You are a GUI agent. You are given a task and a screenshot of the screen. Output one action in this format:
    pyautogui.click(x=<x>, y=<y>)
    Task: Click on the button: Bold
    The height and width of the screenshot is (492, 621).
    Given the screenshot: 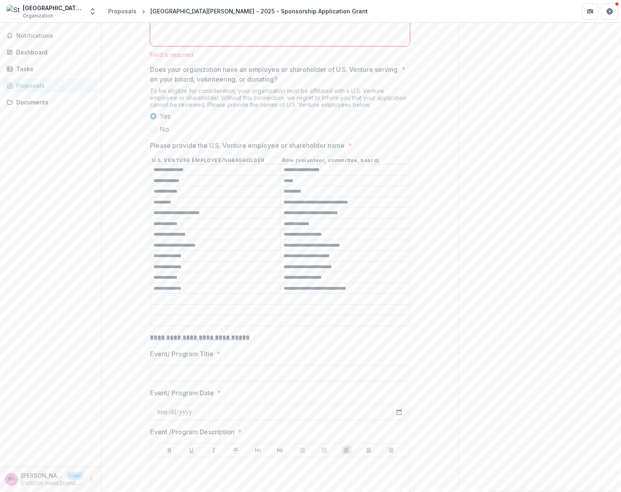 What is the action you would take?
    pyautogui.click(x=170, y=450)
    